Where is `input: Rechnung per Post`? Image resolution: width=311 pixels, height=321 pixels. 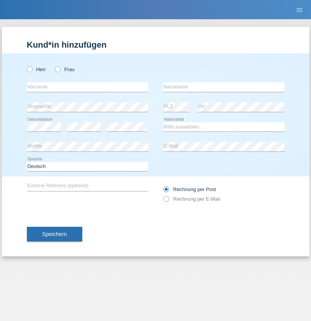
input: Rechnung per Post is located at coordinates (166, 191).